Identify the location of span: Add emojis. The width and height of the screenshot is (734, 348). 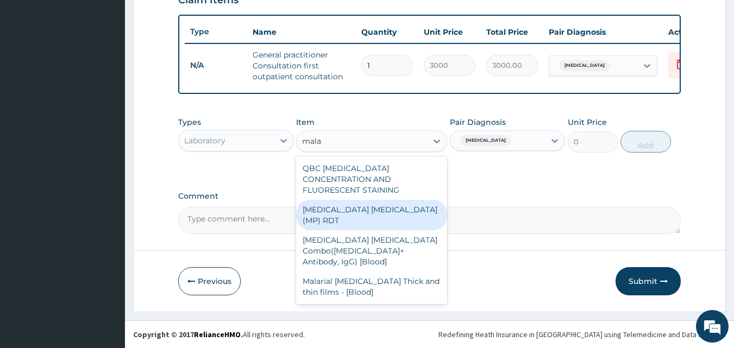
(193, 271).